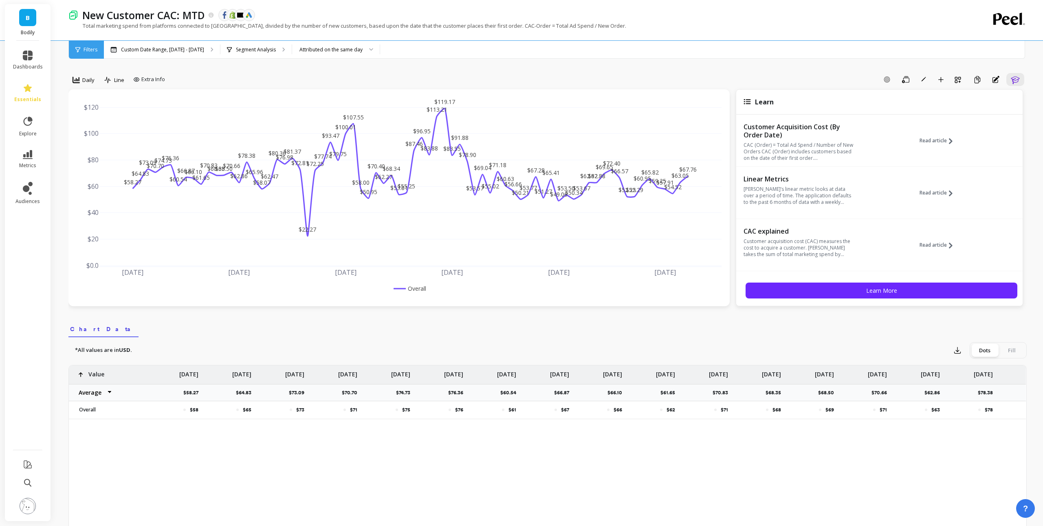 The height and width of the screenshot is (526, 1043). I want to click on p: CAC (Order) = Total Ad Spend / Number of New Orders CAC (Order) includes customers based on the d..., so click(800, 152).